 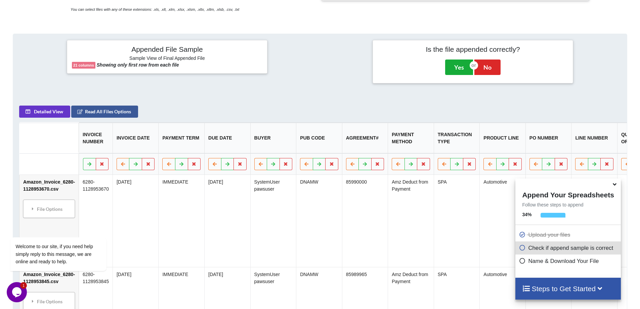 I want to click on td: 85990000, so click(x=365, y=221).